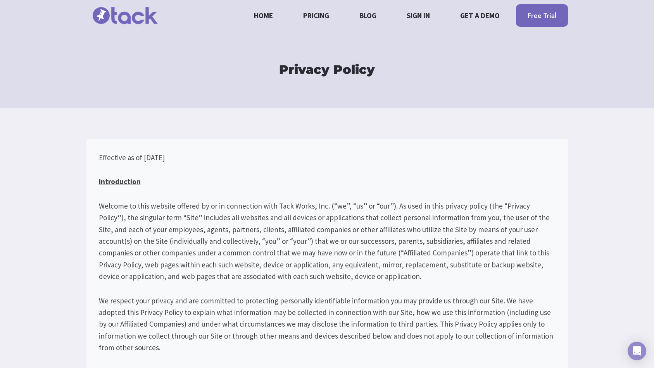  What do you see at coordinates (418, 15) in the screenshot?
I see `a: Sign in` at bounding box center [418, 15].